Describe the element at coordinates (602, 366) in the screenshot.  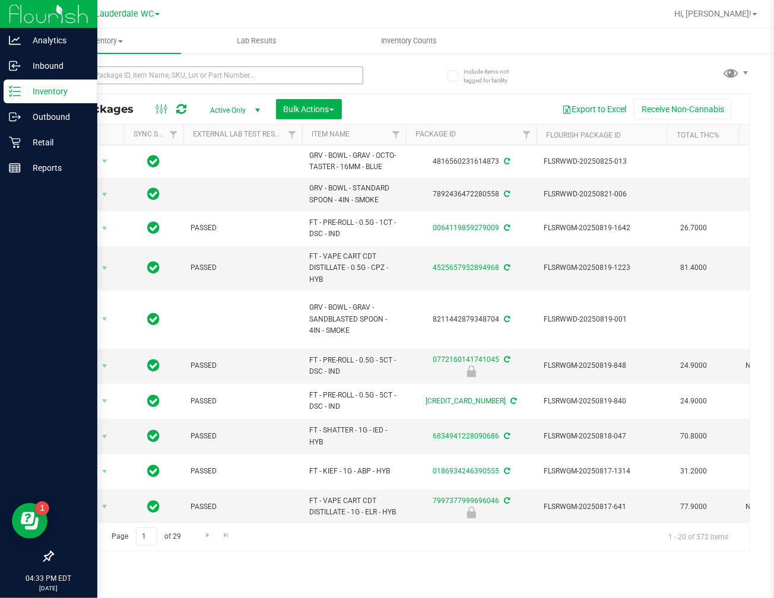
I see `span: FLSRWGM-20250819-848` at that location.